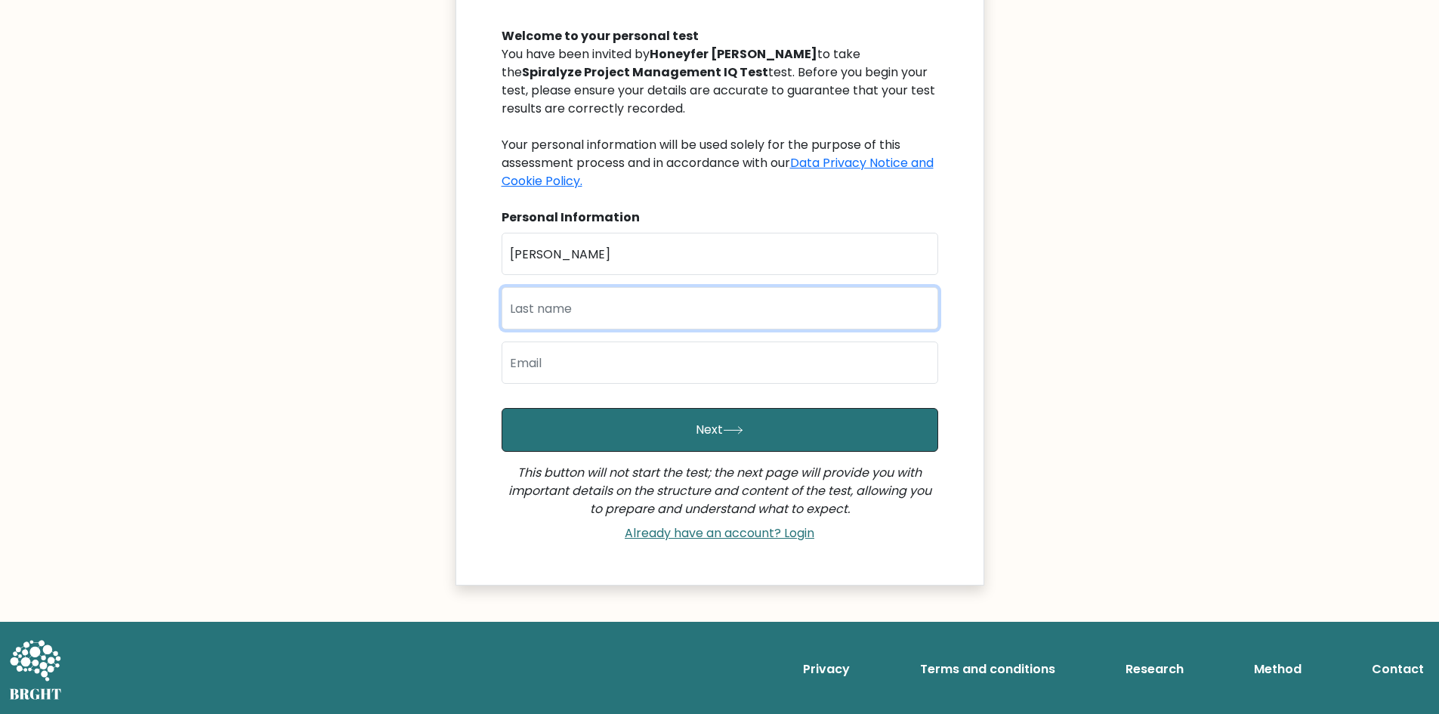 This screenshot has width=1439, height=714. What do you see at coordinates (720, 363) in the screenshot?
I see `input: Email` at bounding box center [720, 363].